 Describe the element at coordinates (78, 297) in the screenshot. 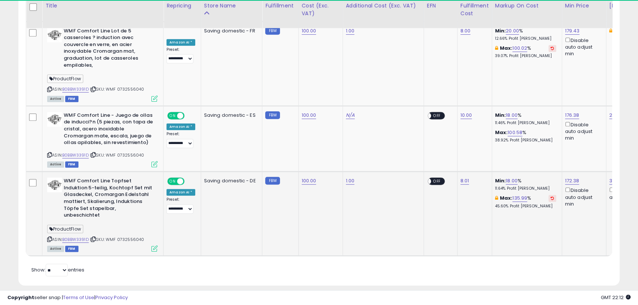

I see `a: Terms of Use` at that location.